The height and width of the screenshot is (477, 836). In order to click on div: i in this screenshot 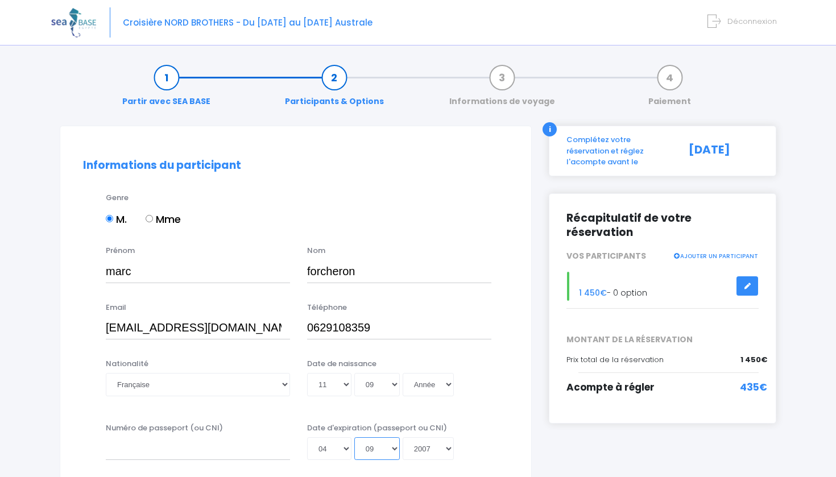, I will do `click(550, 129)`.